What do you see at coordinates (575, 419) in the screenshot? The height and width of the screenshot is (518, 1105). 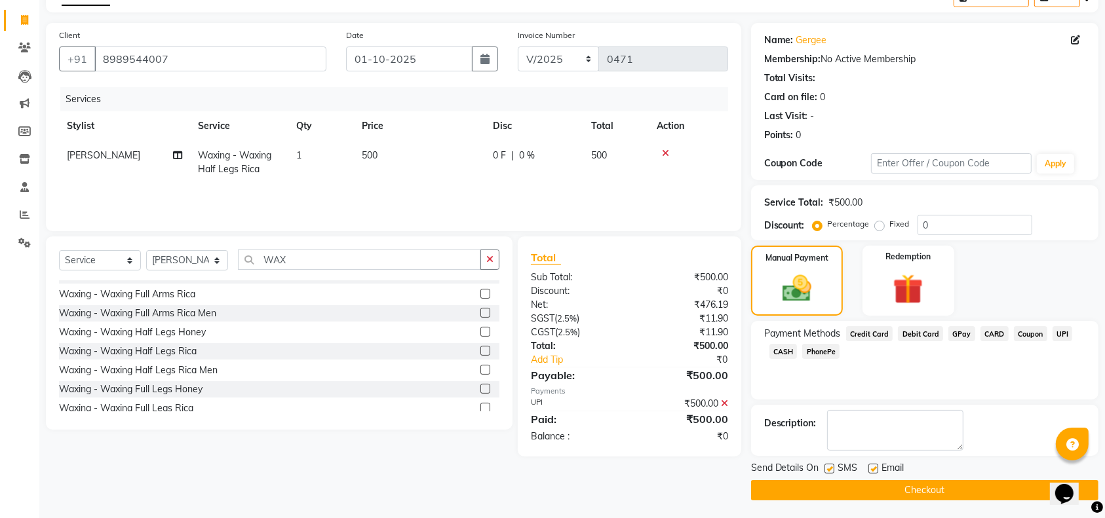 I see `div: Paid:` at bounding box center [575, 419].